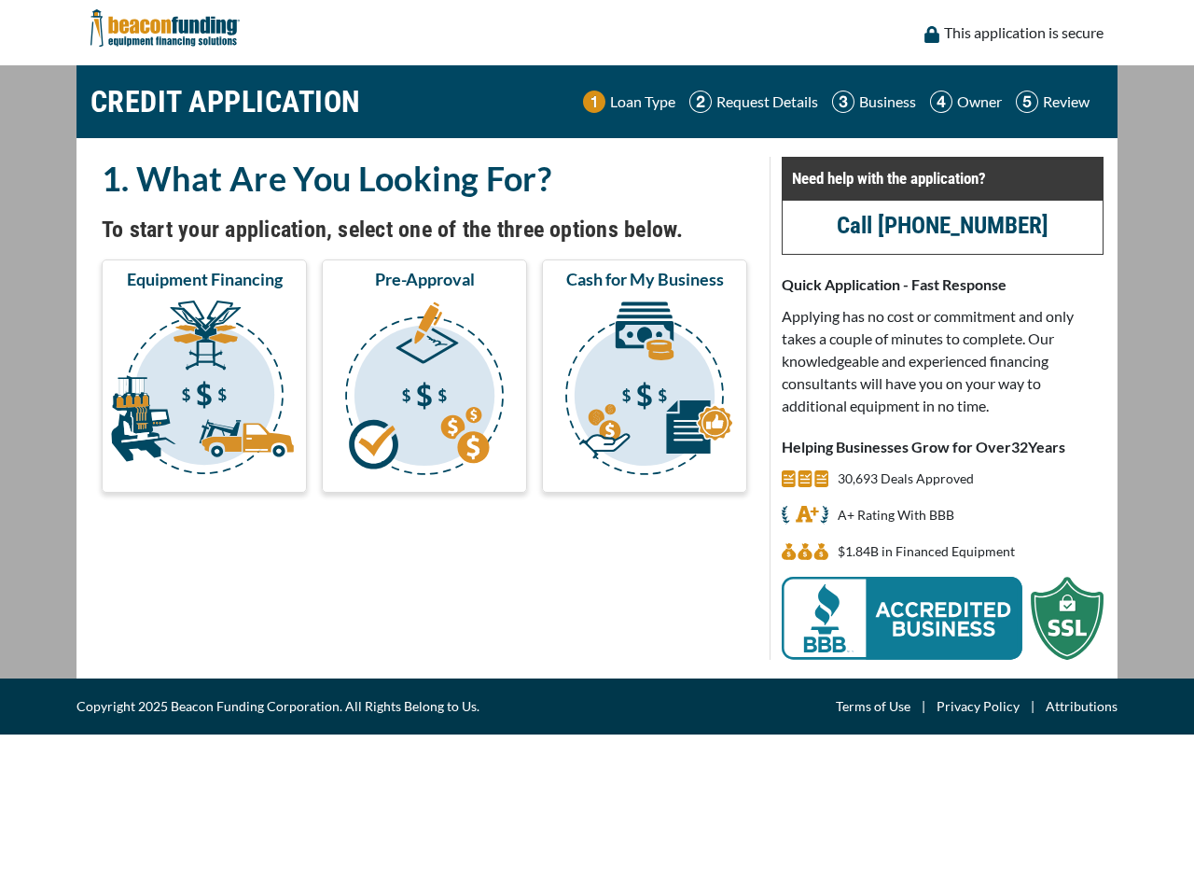  I want to click on h1: CREDIT APPLICATION, so click(226, 102).